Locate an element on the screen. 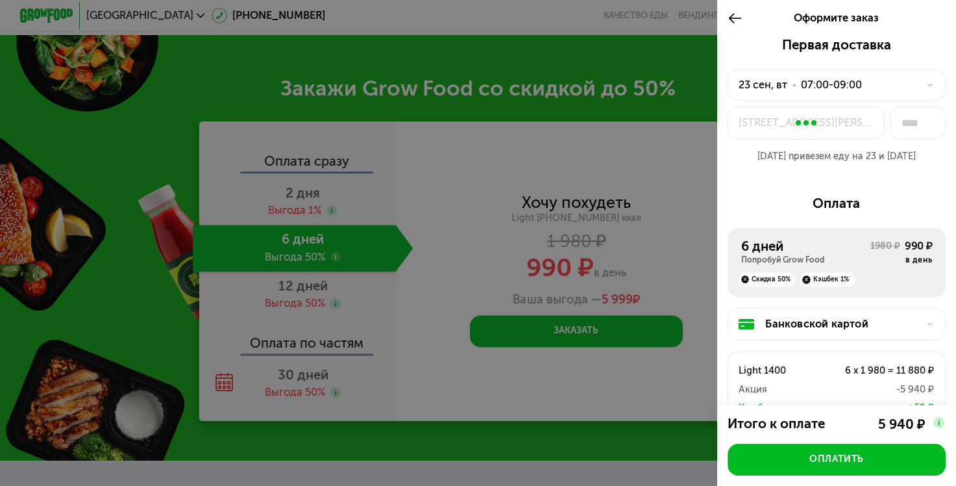 The height and width of the screenshot is (486, 956). div: 990 ₽ is located at coordinates (919, 246).